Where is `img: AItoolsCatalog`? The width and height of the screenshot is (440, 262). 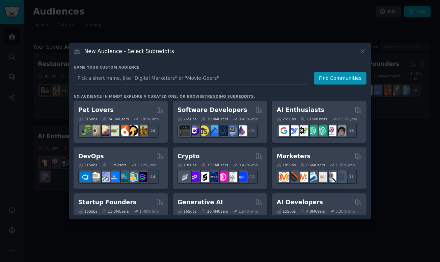 img: AItoolsCatalog is located at coordinates (303, 130).